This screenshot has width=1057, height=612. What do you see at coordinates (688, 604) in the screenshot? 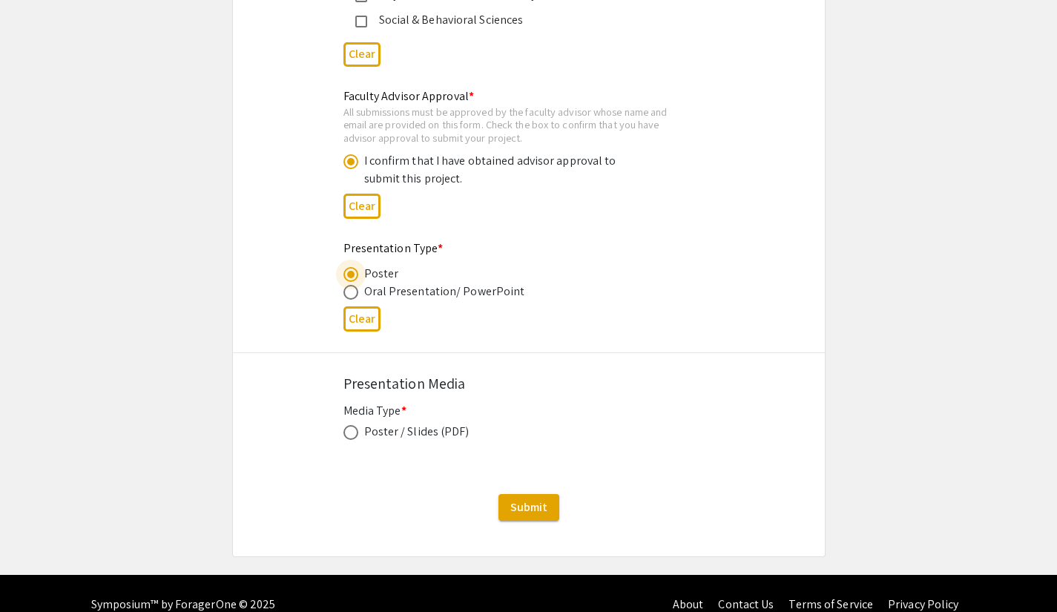
I see `a: About` at bounding box center [688, 604].